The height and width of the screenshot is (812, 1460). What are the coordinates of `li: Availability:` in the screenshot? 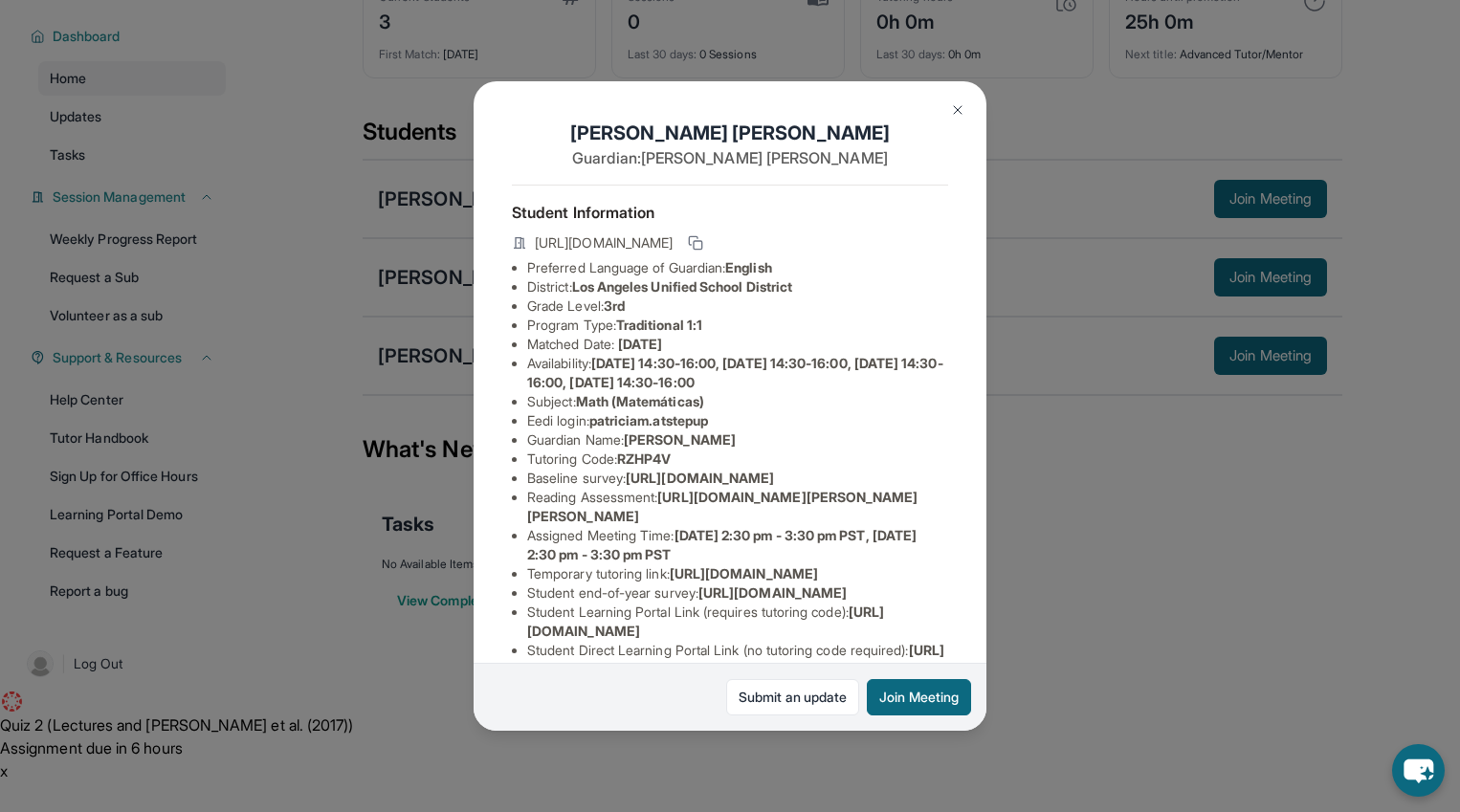 It's located at (738, 373).